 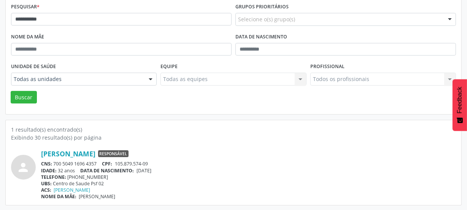 I want to click on span: DATA DE NASCIMENTO:, so click(x=107, y=170).